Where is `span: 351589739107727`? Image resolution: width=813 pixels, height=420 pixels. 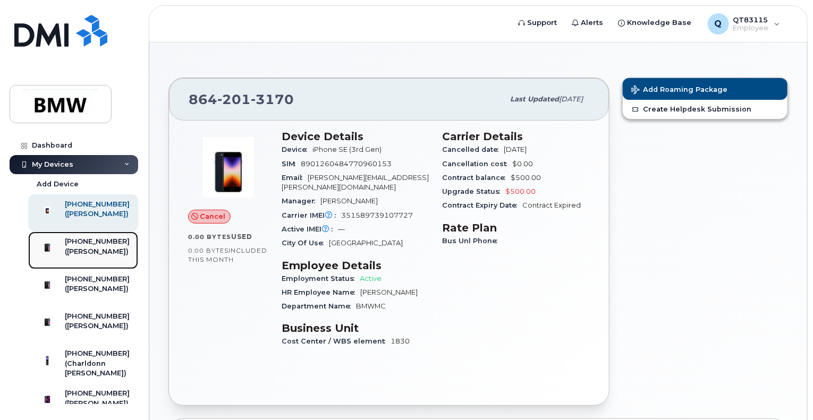
span: 351589739107727 is located at coordinates (377, 215).